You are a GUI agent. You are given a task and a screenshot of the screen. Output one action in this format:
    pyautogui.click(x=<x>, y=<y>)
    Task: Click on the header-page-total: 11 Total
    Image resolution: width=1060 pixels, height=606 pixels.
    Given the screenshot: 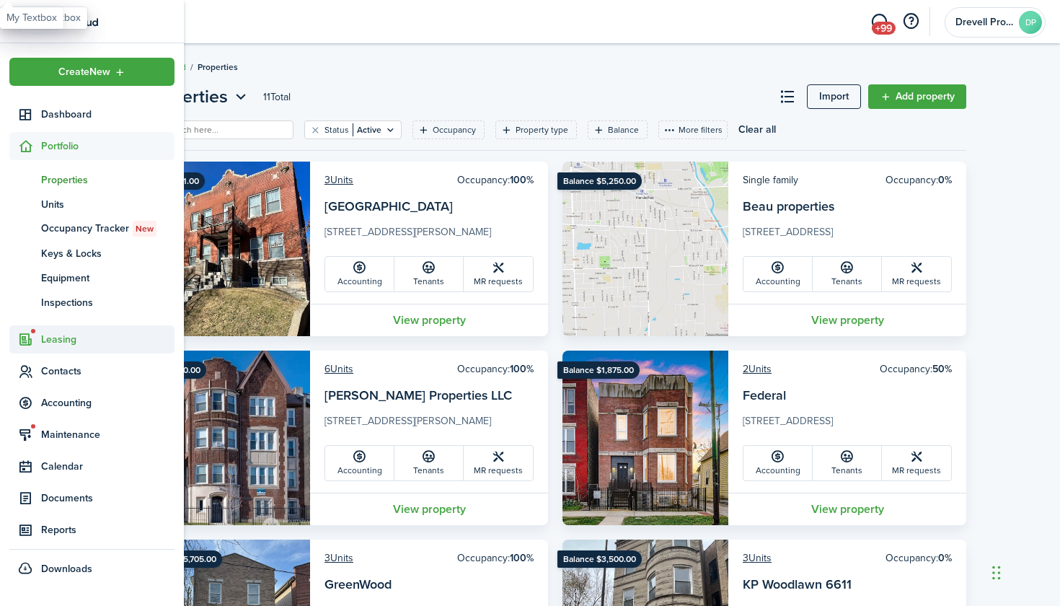 What is the action you would take?
    pyautogui.click(x=277, y=97)
    